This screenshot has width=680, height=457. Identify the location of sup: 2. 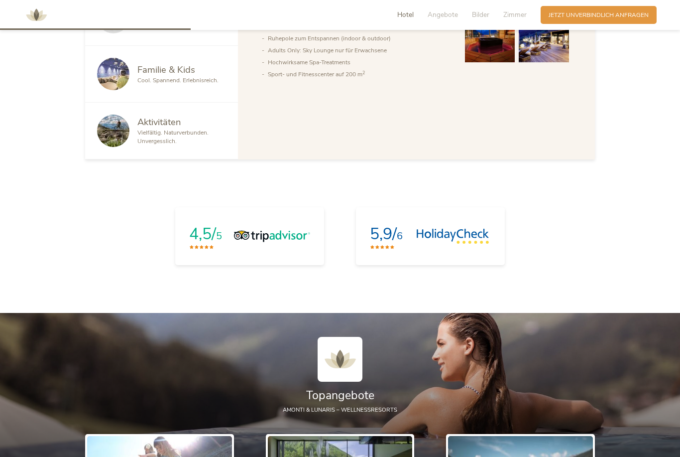
(363, 73).